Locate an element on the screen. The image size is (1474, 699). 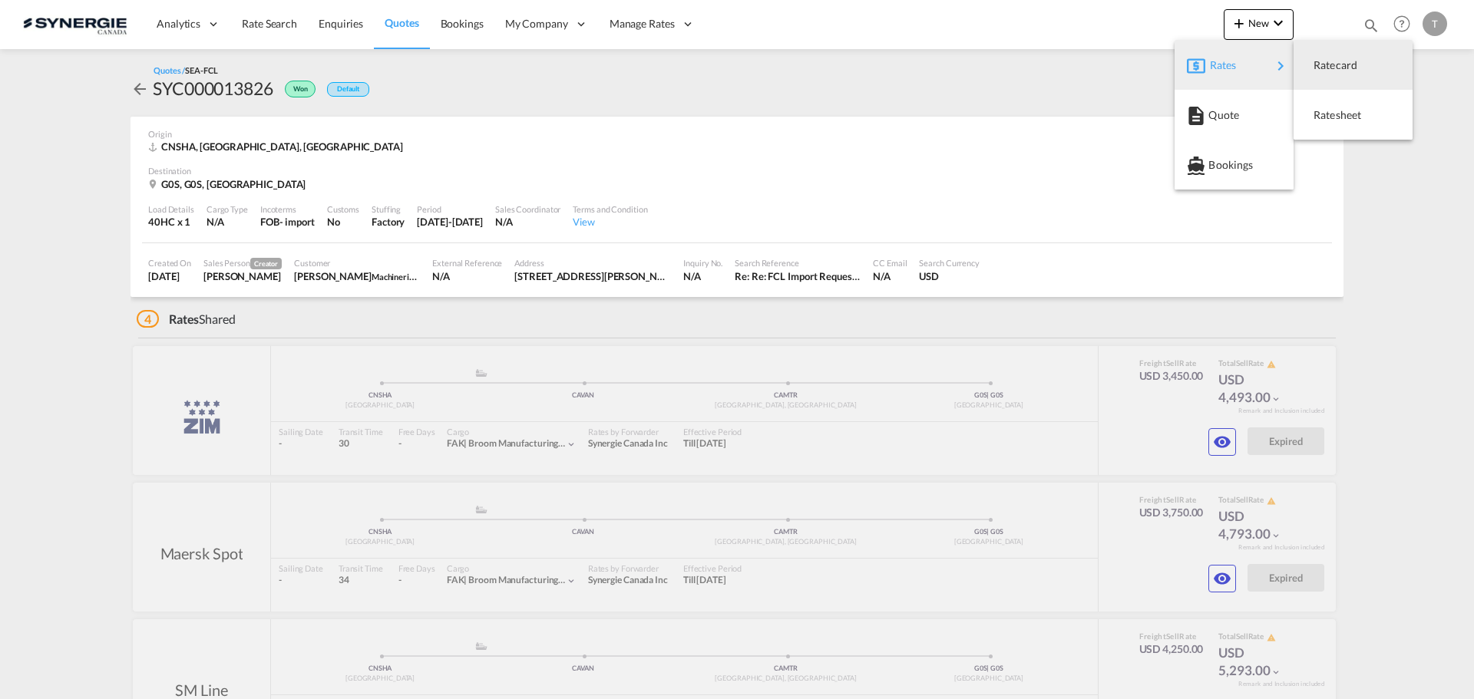
span: Ratesheet is located at coordinates (1322, 115).